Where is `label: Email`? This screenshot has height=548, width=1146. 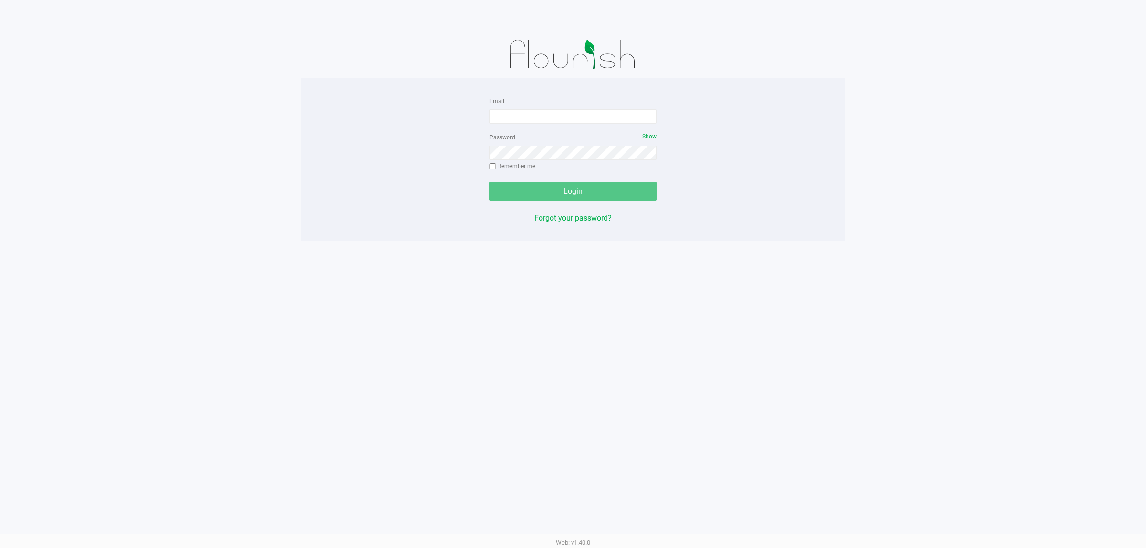 label: Email is located at coordinates (497, 101).